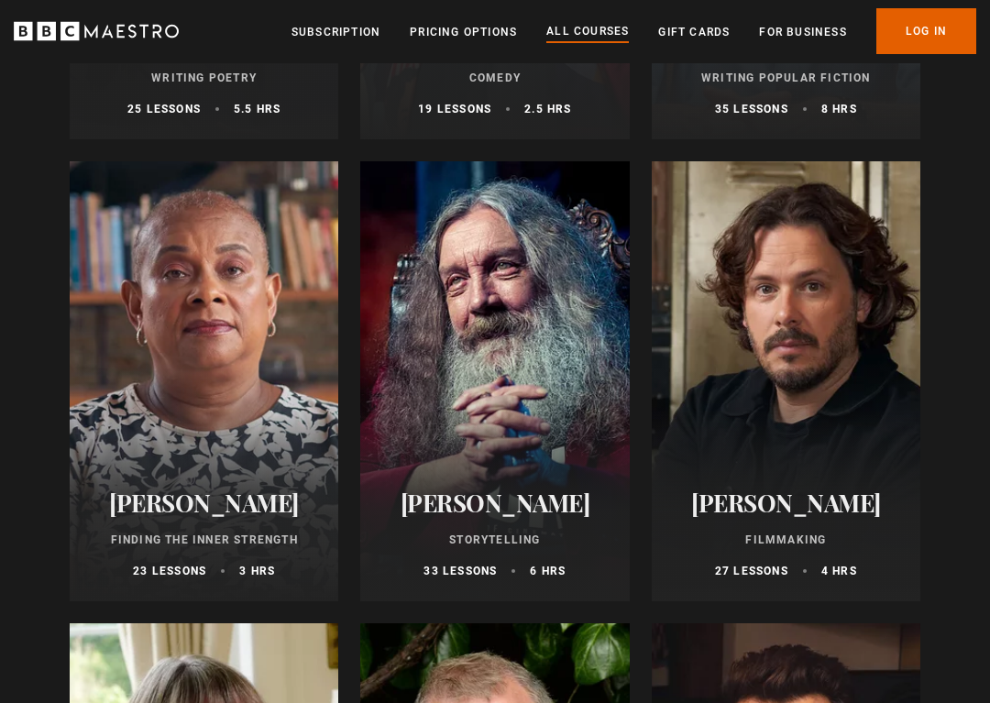 This screenshot has width=990, height=703. Describe the element at coordinates (460, 572) in the screenshot. I see `p: 33 lessons` at that location.